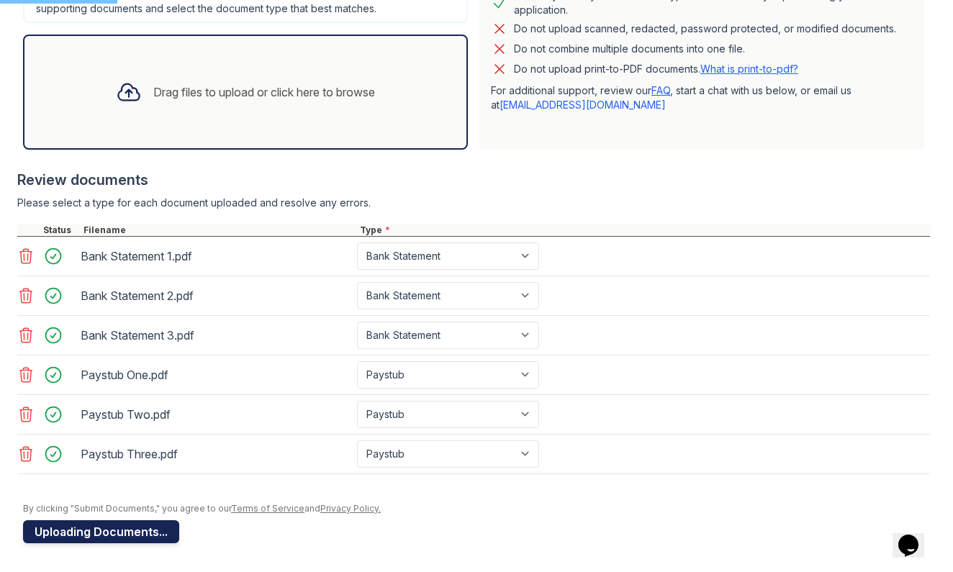 The width and height of the screenshot is (953, 572). What do you see at coordinates (643, 230) in the screenshot?
I see `div: Type` at bounding box center [643, 230].